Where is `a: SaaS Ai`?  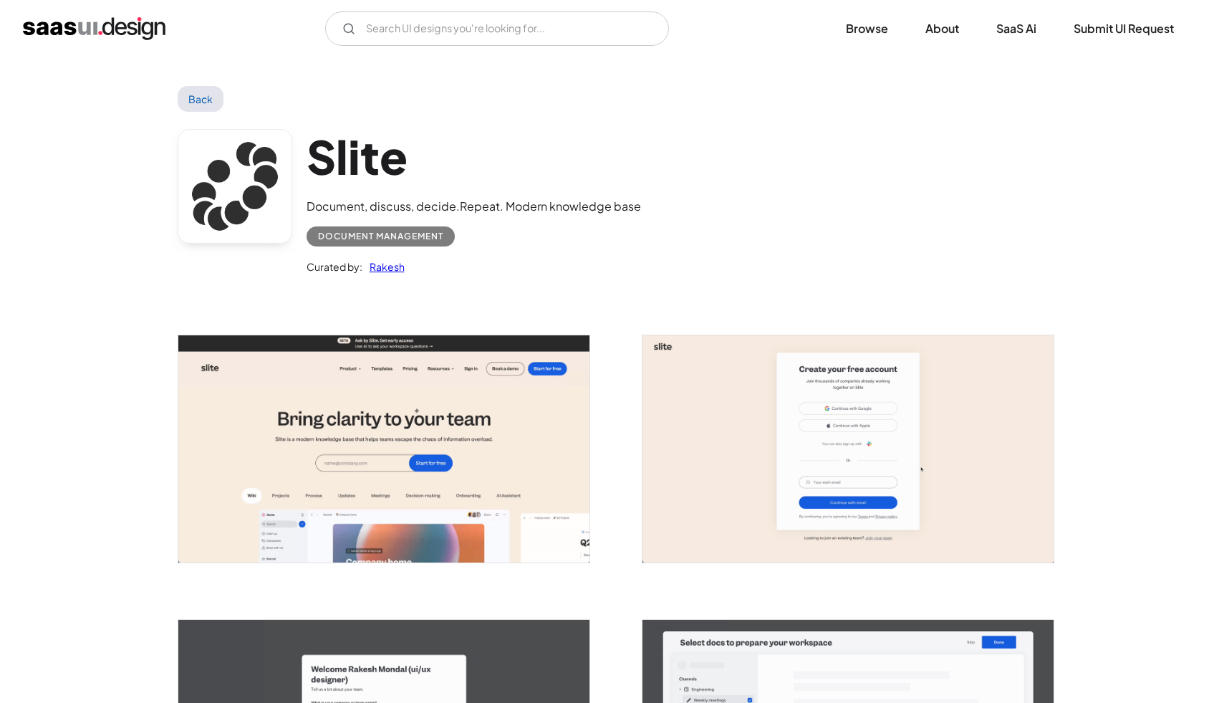 a: SaaS Ai is located at coordinates (1017, 29).